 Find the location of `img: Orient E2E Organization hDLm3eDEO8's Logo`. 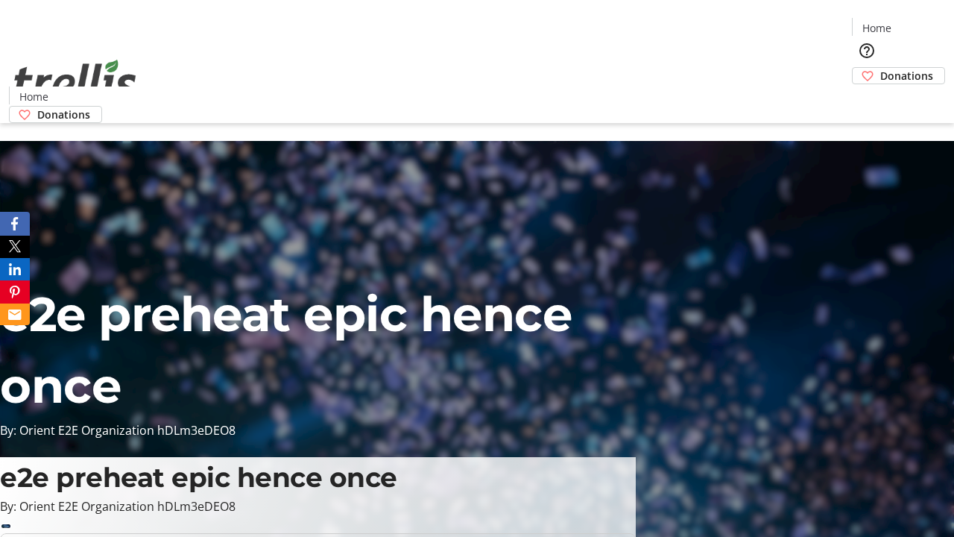

img: Orient E2E Organization hDLm3eDEO8's Logo is located at coordinates (75, 81).